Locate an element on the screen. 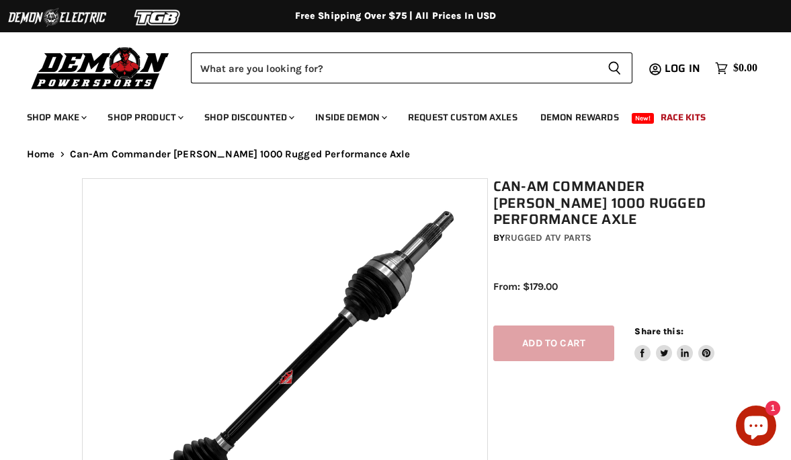  a: Rugged ATV Parts is located at coordinates (548, 237).